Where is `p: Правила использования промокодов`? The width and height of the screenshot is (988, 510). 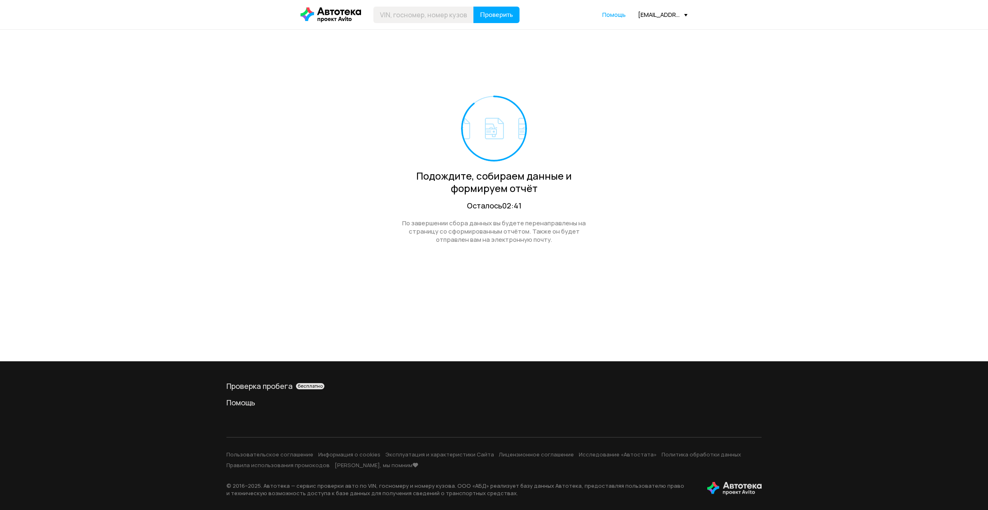
p: Правила использования промокодов is located at coordinates (278, 465).